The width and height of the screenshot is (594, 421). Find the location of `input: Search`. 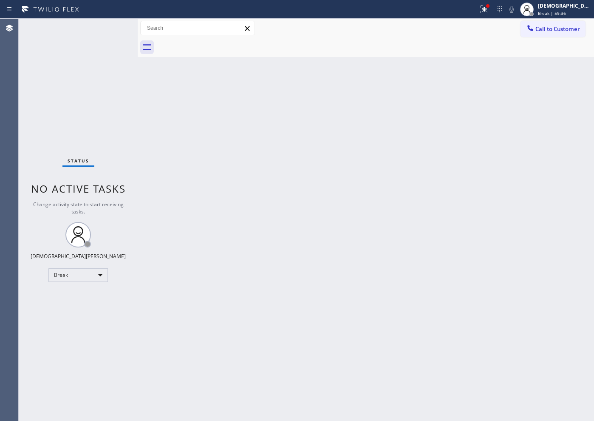

input: Search is located at coordinates (198, 28).